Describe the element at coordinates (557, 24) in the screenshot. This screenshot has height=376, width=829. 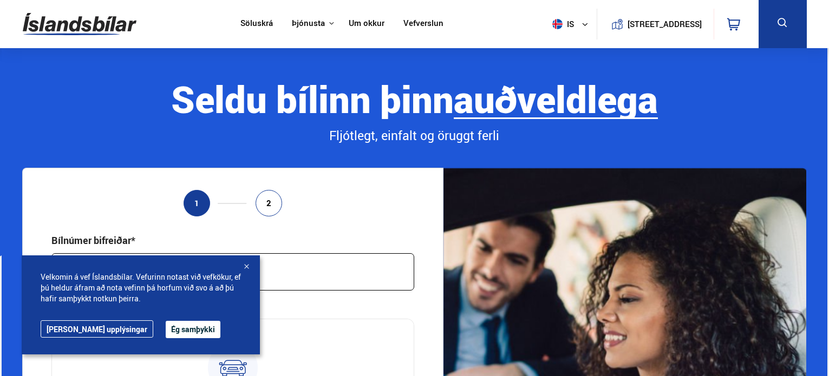
I see `img: svg+xml;base64,PHN2ZyB4bWxucz0iaHR0cDovL3d3dy53My5vcmcvMjAwMC9zdmciIHdpZHRoPSI1MTIiIGhlaWdodD0iNT...` at that location.